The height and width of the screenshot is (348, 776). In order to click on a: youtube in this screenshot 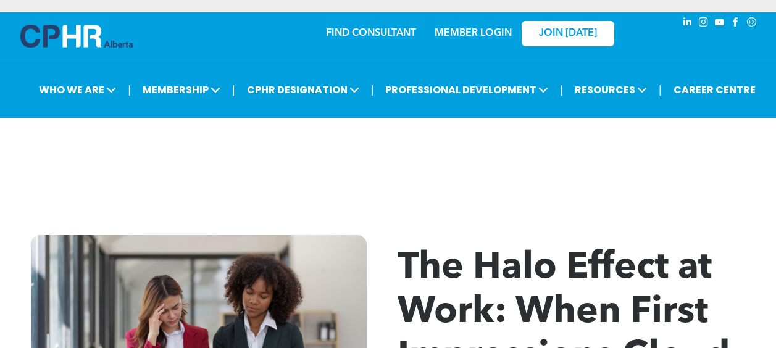, I will do `click(720, 23)`.